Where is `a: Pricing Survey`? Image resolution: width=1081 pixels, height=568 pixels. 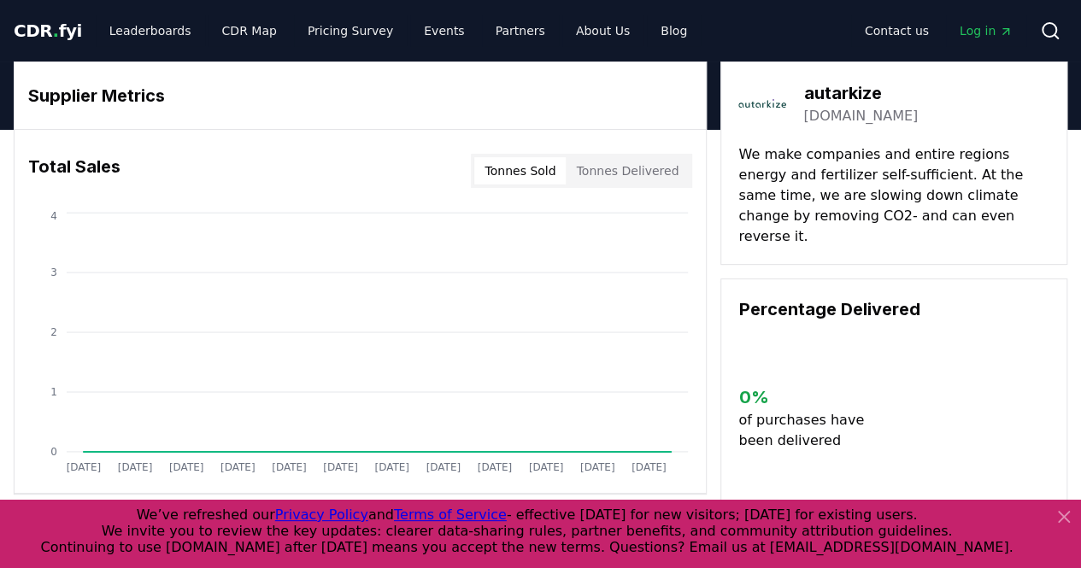
a: Pricing Survey is located at coordinates (350, 31).